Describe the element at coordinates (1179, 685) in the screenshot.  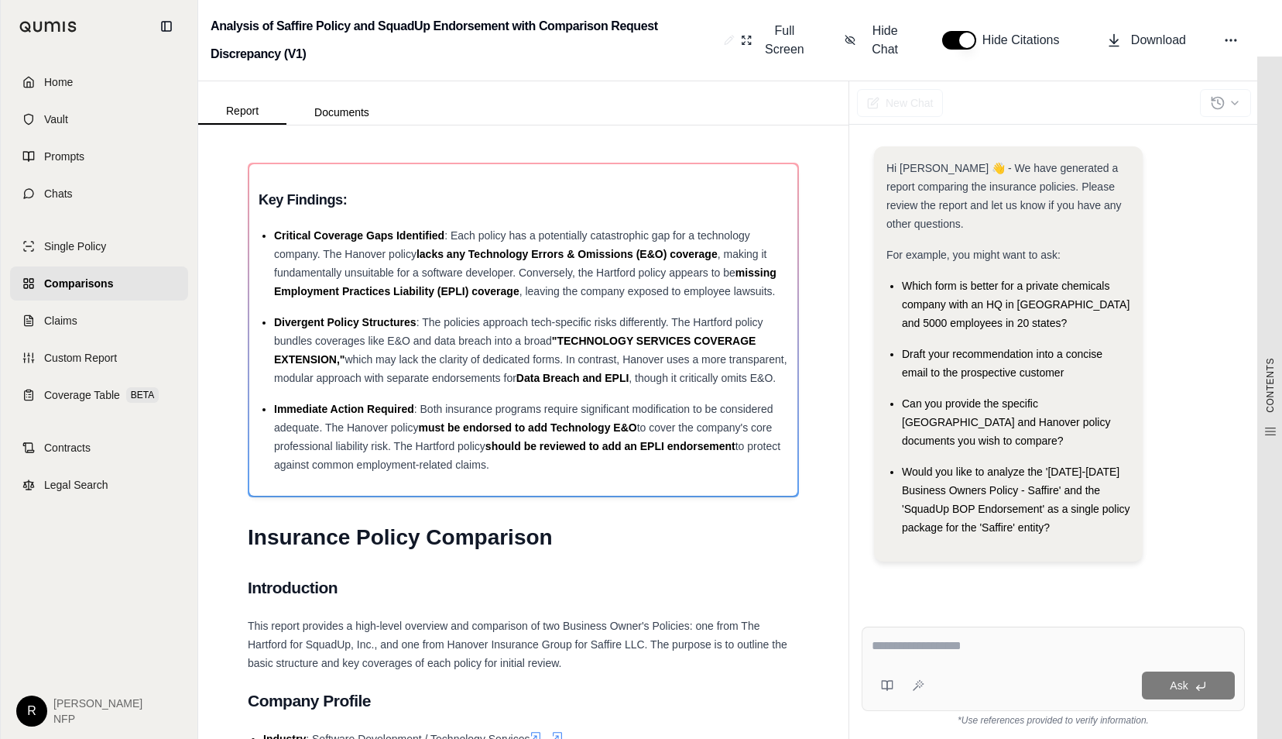
I see `span: Ask` at that location.